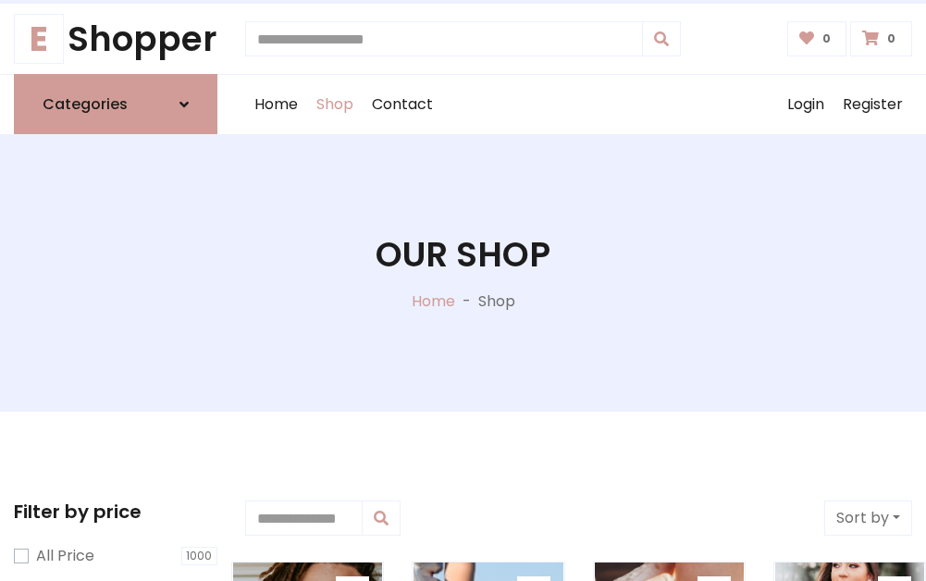 This screenshot has width=926, height=581. What do you see at coordinates (873, 105) in the screenshot?
I see `a: Register` at bounding box center [873, 105].